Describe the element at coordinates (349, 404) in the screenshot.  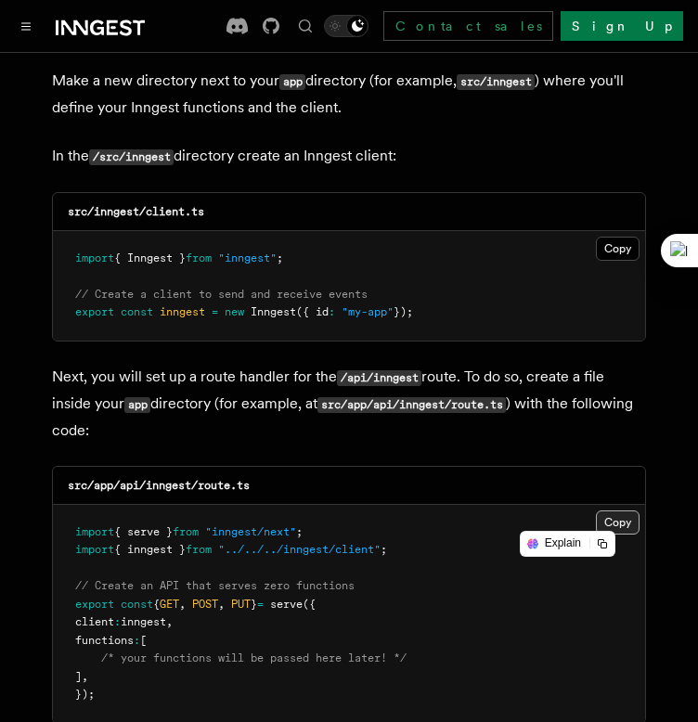
I see `p: Next, you will set up a route handler for the route. To do so, create a file inside your director...` at that location.